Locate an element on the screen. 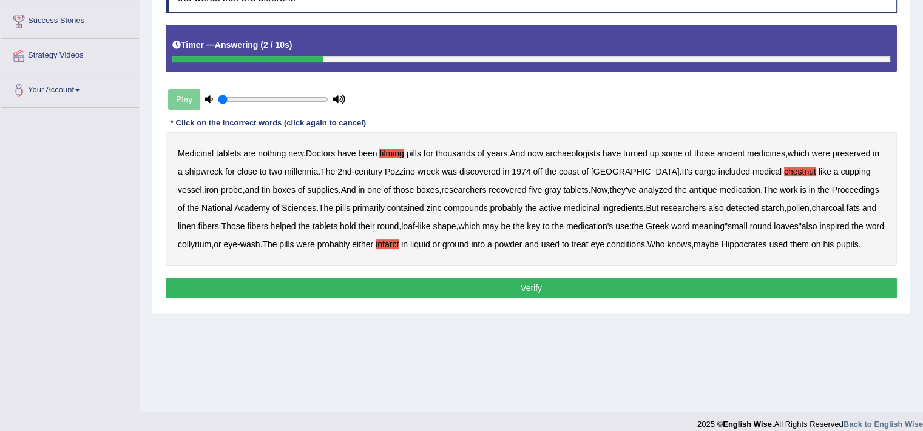  b: key is located at coordinates (533, 226).